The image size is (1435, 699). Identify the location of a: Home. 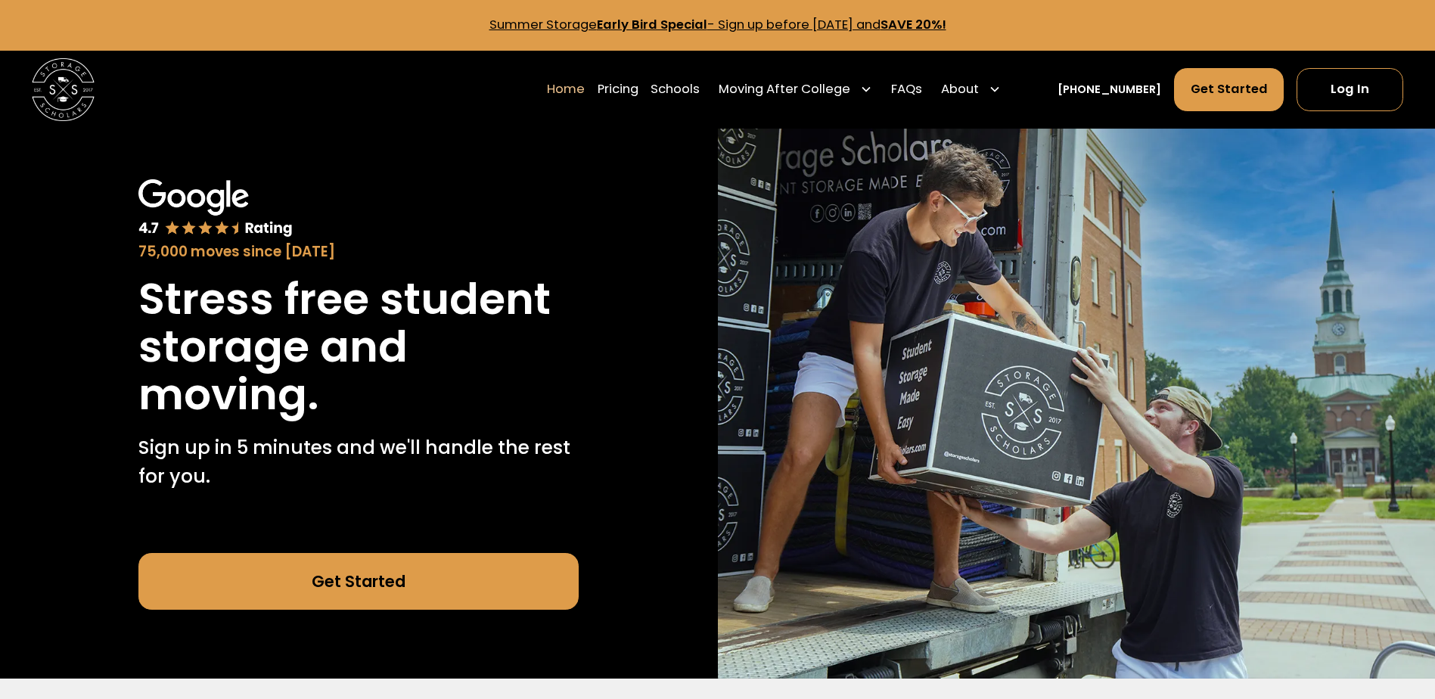
(566, 89).